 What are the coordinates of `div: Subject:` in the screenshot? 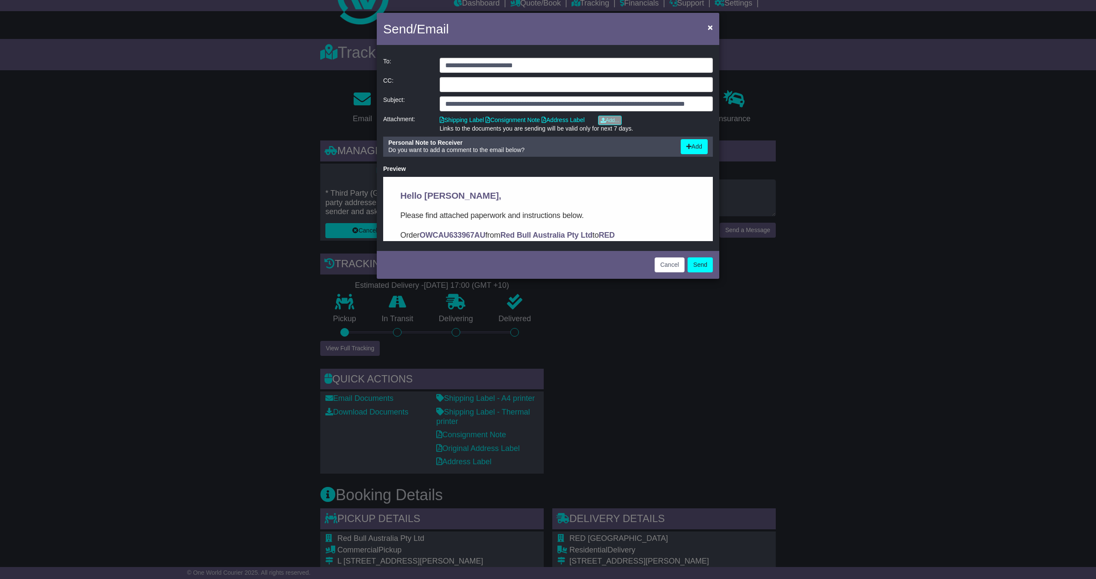 It's located at (407, 104).